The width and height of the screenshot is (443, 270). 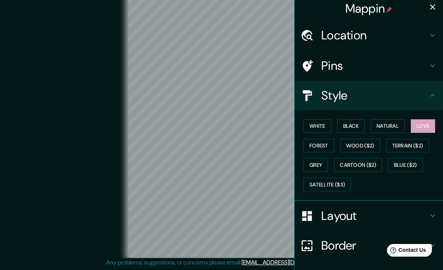 I want to click on div: Location, so click(x=369, y=35).